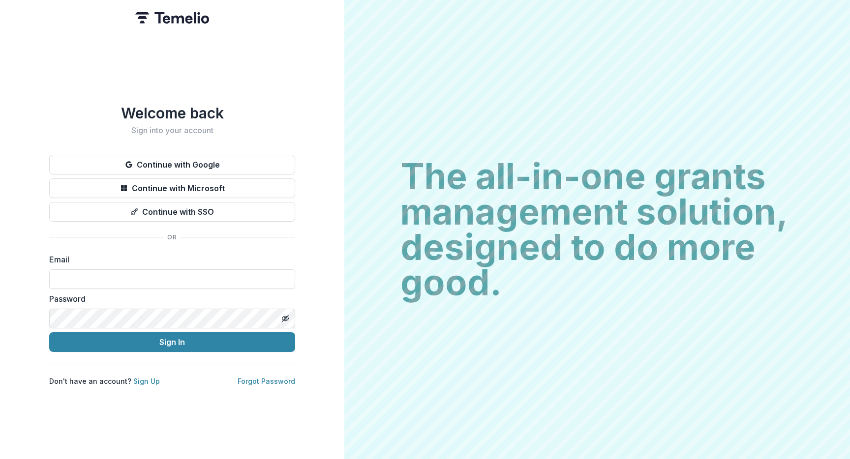  What do you see at coordinates (285, 319) in the screenshot?
I see `button: Toggle password visibility` at bounding box center [285, 319].